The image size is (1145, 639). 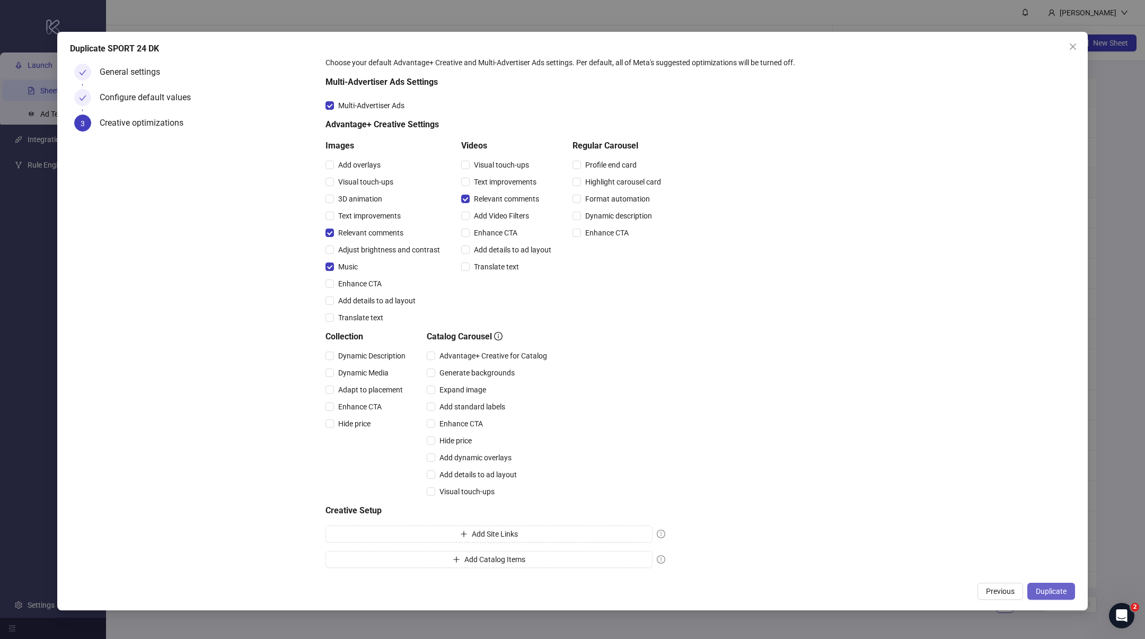 I want to click on span: Add standard labels, so click(x=472, y=406).